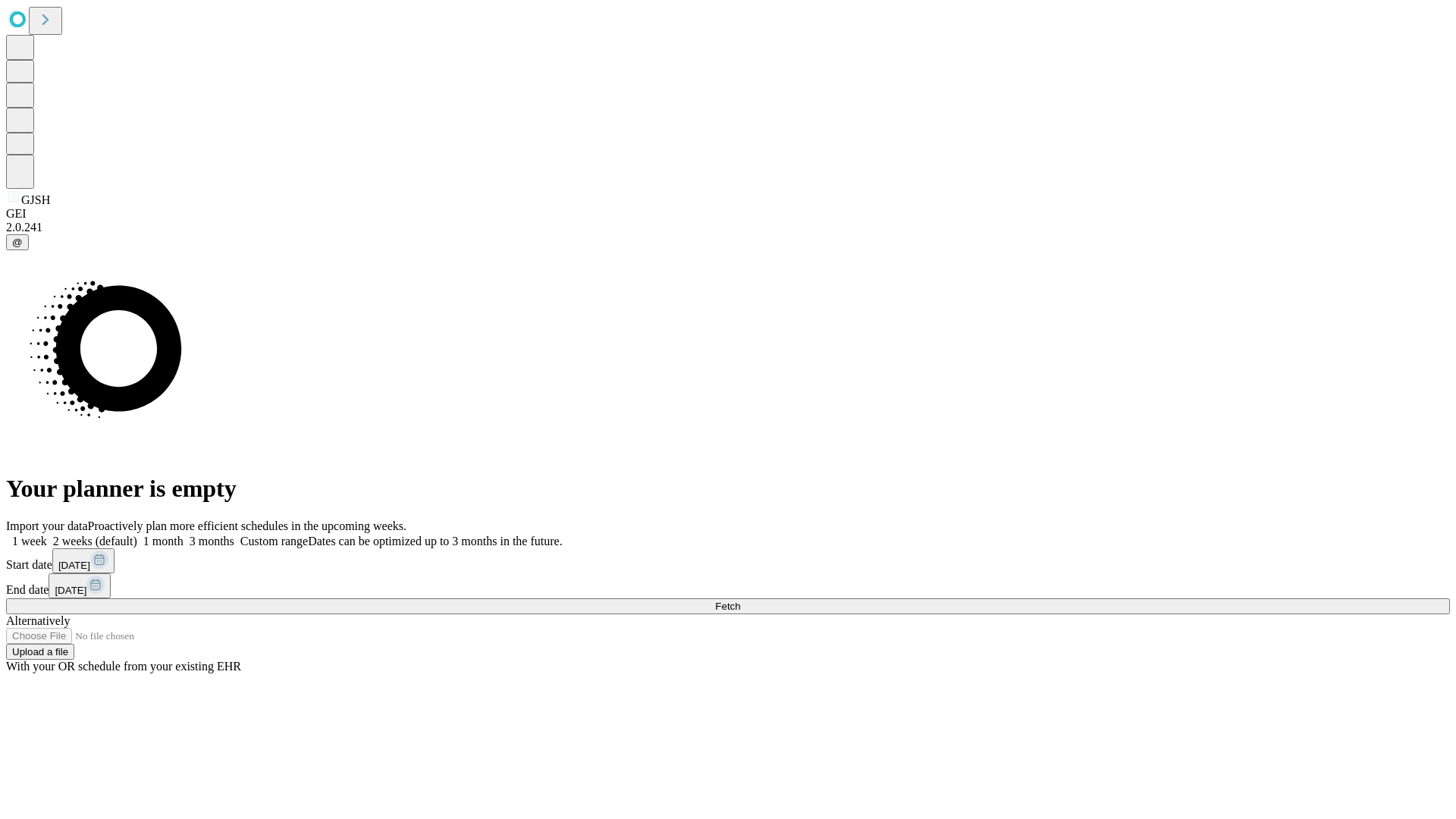 Image resolution: width=1456 pixels, height=819 pixels. What do you see at coordinates (212, 541) in the screenshot?
I see `span: 3 months` at bounding box center [212, 541].